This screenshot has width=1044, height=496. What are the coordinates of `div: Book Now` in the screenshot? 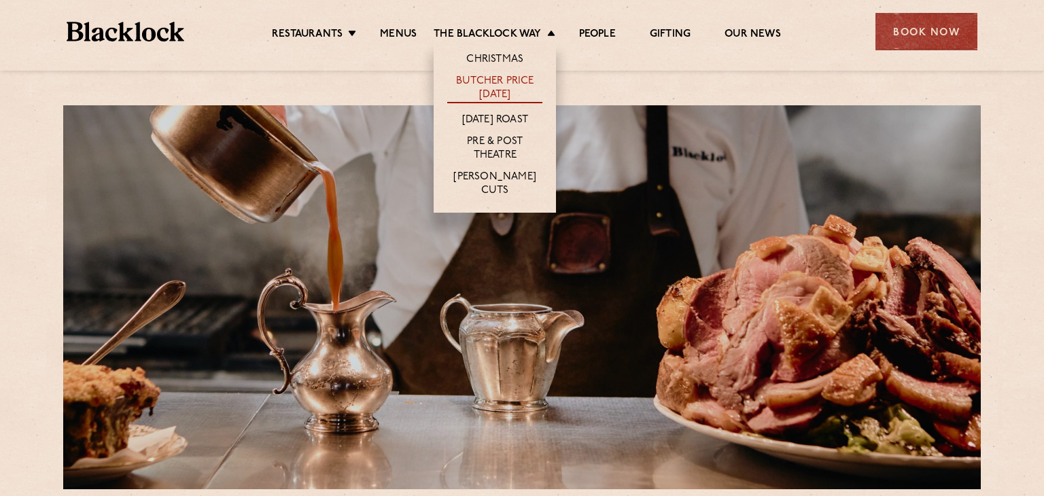 It's located at (926, 31).